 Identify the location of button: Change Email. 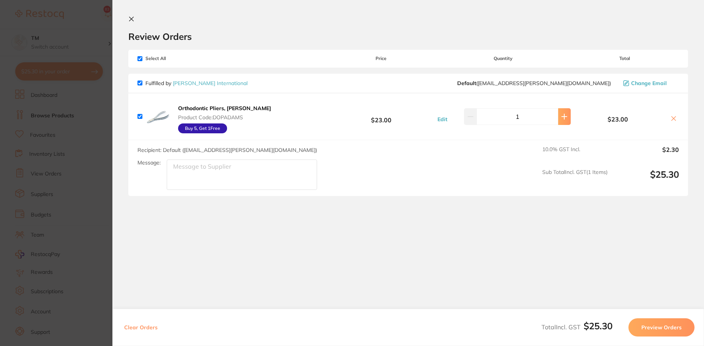
(650, 83).